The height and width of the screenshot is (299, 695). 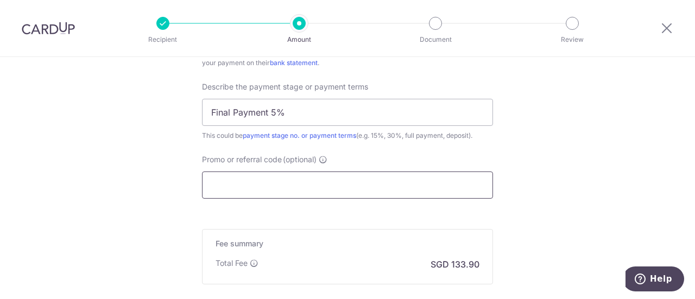 What do you see at coordinates (299, 135) in the screenshot?
I see `a: payment stage no. or payment terms` at bounding box center [299, 135].